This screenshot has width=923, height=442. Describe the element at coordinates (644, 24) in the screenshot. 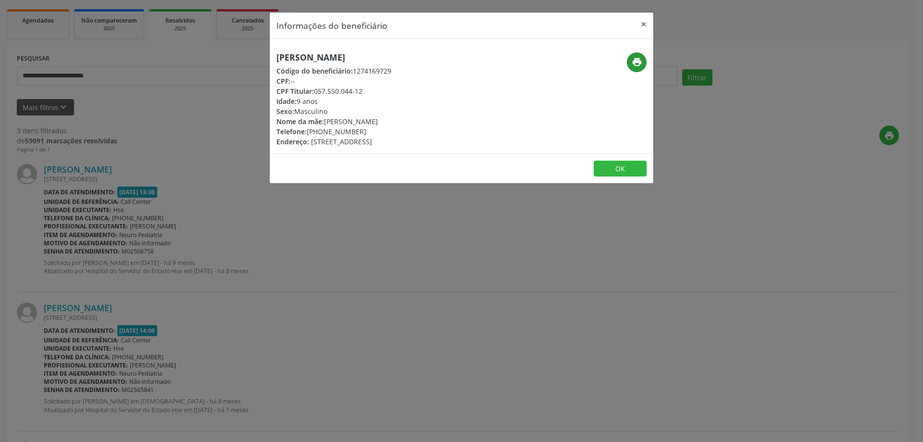

I see `button: Close` at that location.